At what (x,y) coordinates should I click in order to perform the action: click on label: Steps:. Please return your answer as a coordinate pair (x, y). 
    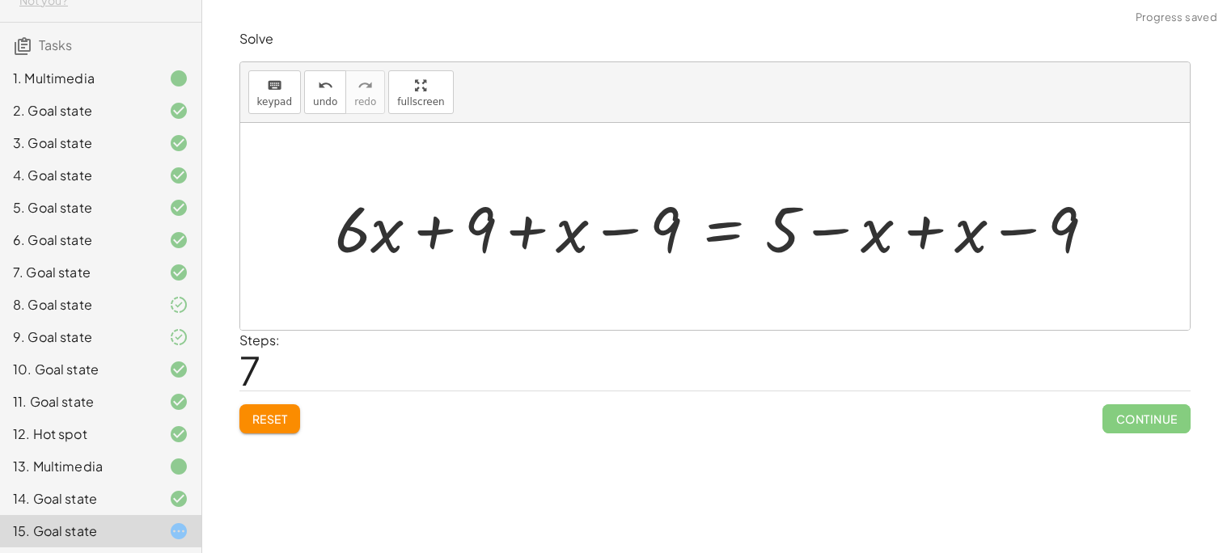
    Looking at the image, I should click on (260, 340).